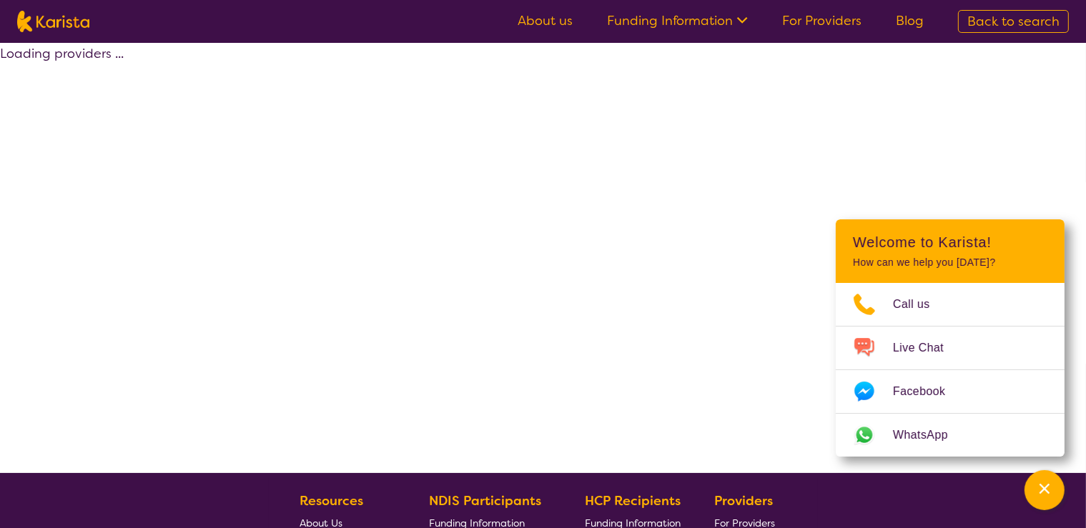  Describe the element at coordinates (928, 435) in the screenshot. I see `span: WhatsApp` at that location.